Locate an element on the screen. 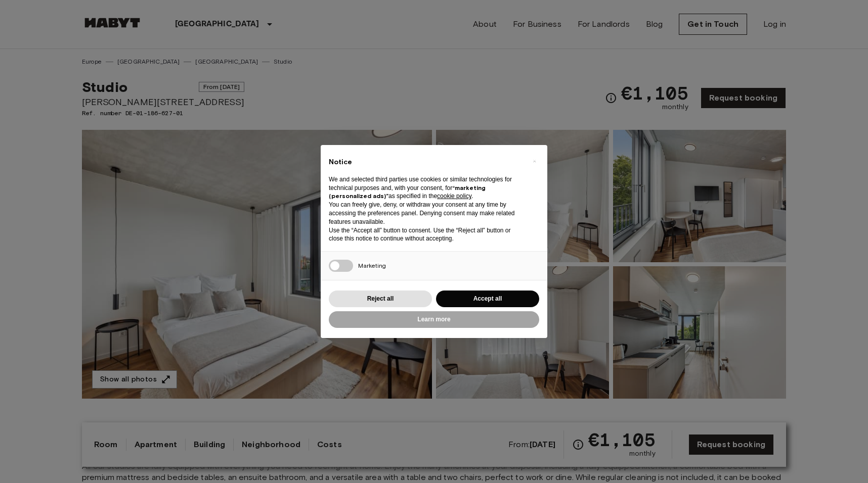 The width and height of the screenshot is (868, 483). button: Accept all is located at coordinates (487, 299).